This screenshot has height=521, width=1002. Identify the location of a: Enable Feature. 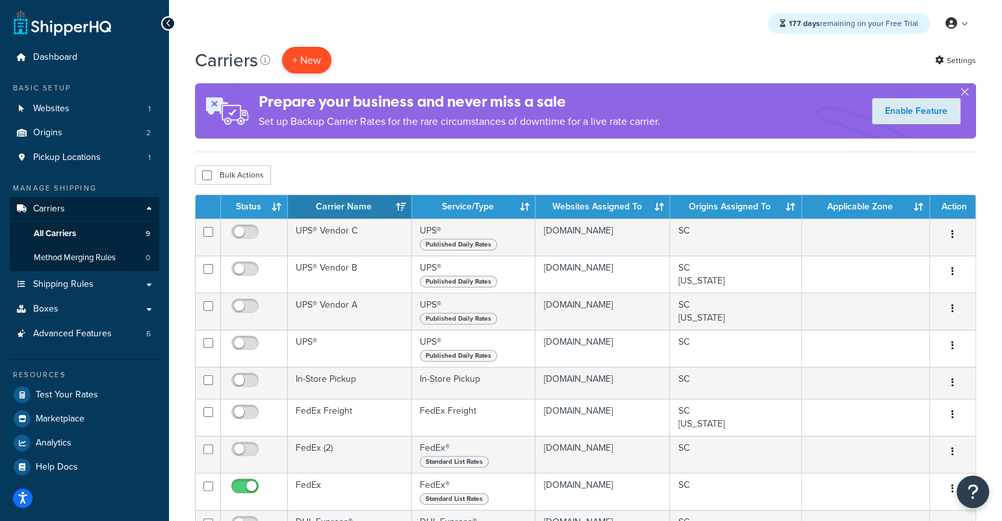
(916, 111).